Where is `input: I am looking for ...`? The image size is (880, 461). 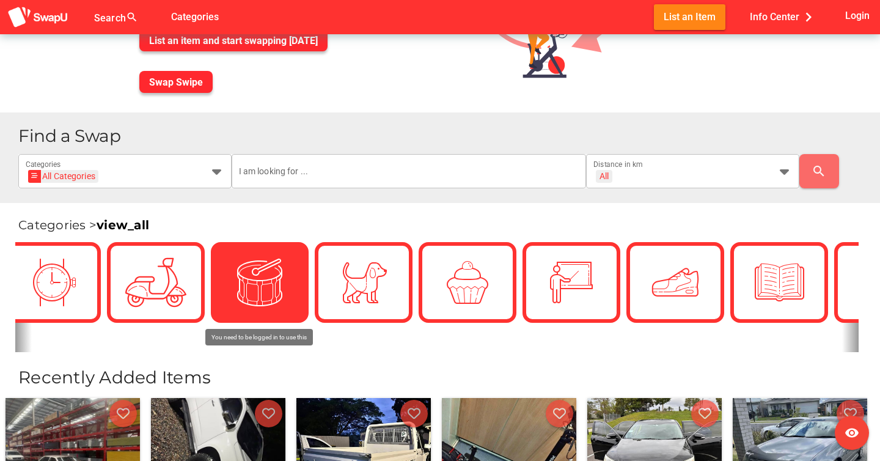
input: I am looking for ... is located at coordinates (409, 171).